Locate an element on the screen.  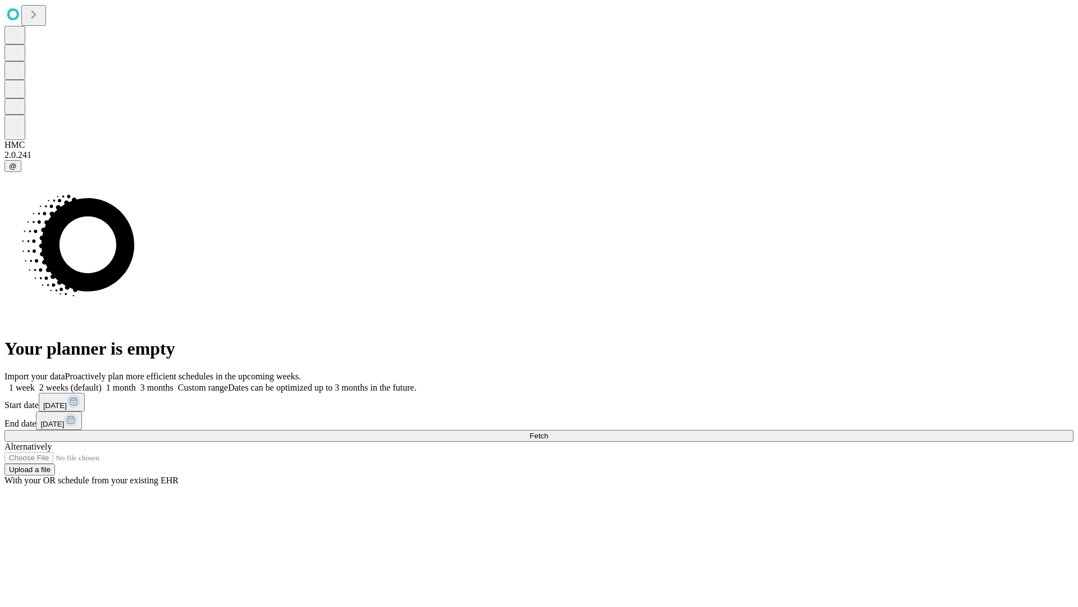
span: Dates can be optimized up to 3 months in the future. is located at coordinates (322, 387).